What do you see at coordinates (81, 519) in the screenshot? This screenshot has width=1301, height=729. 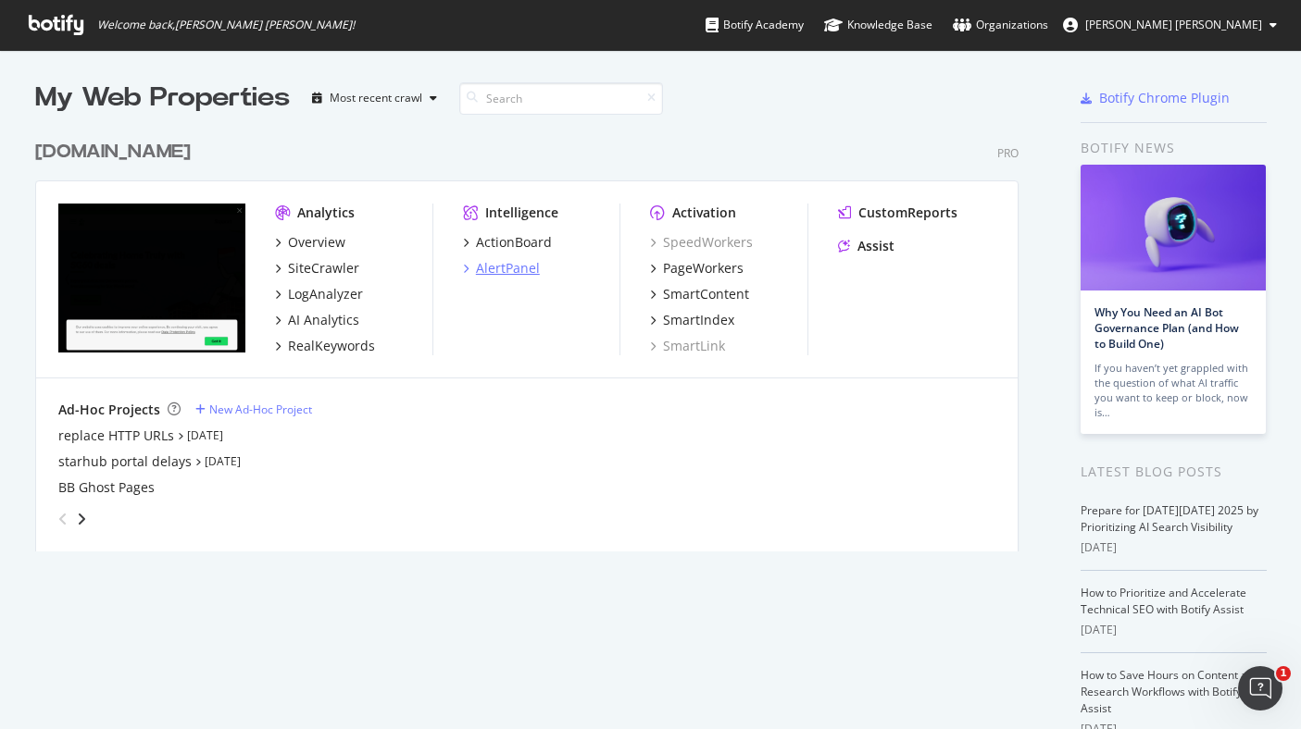 I see `div: angle-right` at bounding box center [81, 519].